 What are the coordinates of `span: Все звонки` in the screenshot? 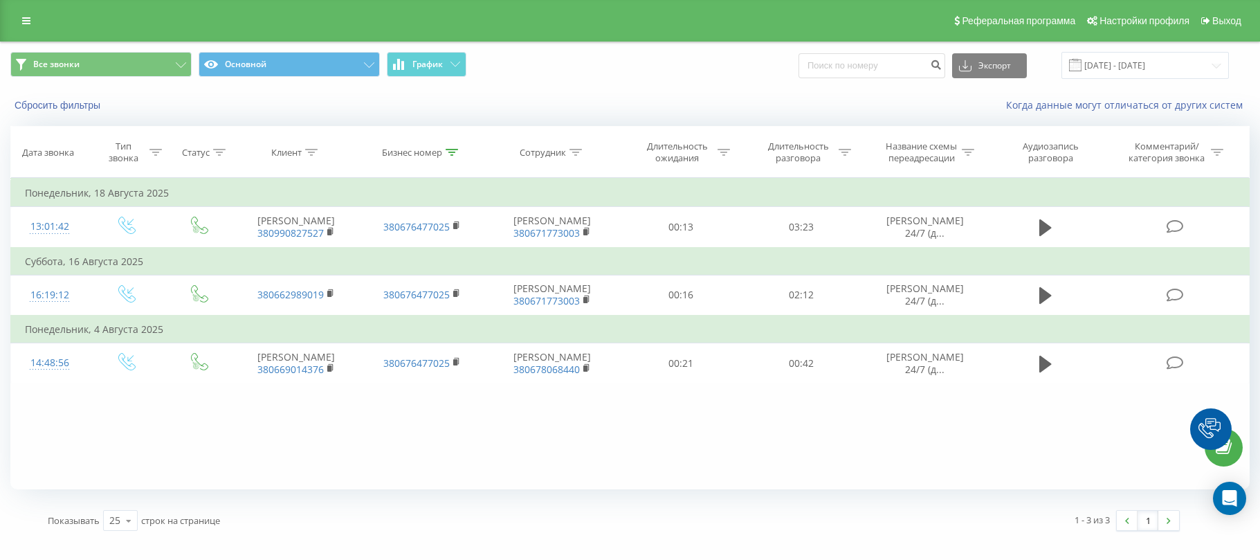 It's located at (56, 64).